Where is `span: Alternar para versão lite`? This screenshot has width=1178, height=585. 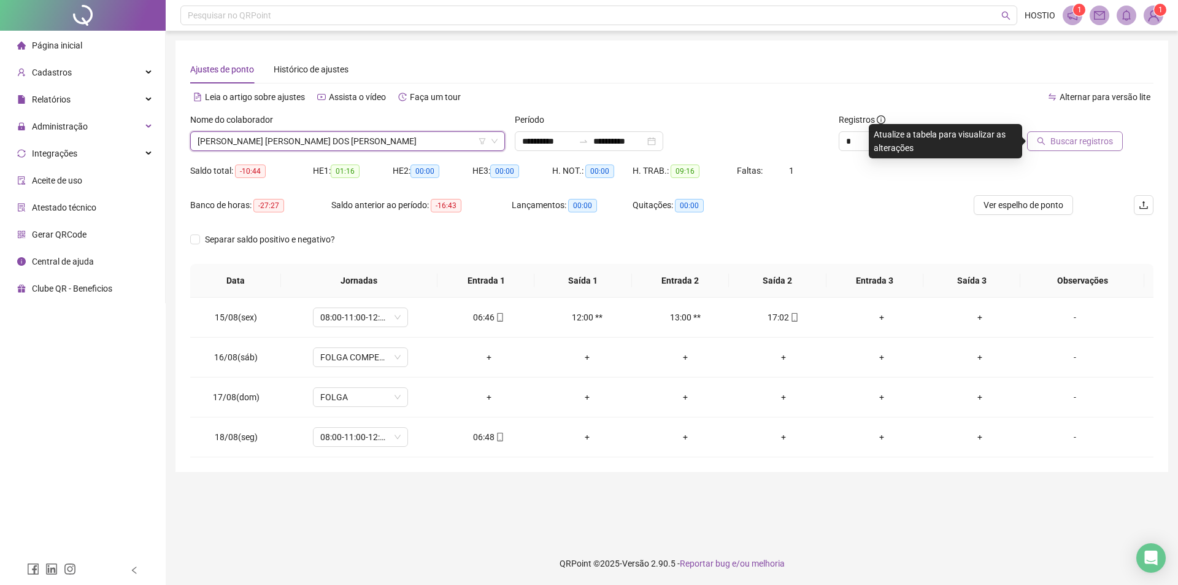 span: Alternar para versão lite is located at coordinates (1105, 97).